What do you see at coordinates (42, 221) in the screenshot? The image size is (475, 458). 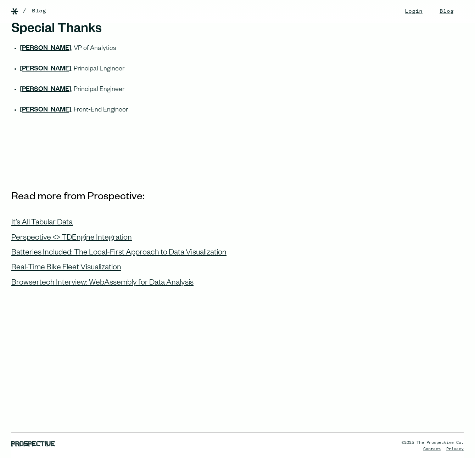 I see `a: It’s All Tabular Data` at bounding box center [42, 221].